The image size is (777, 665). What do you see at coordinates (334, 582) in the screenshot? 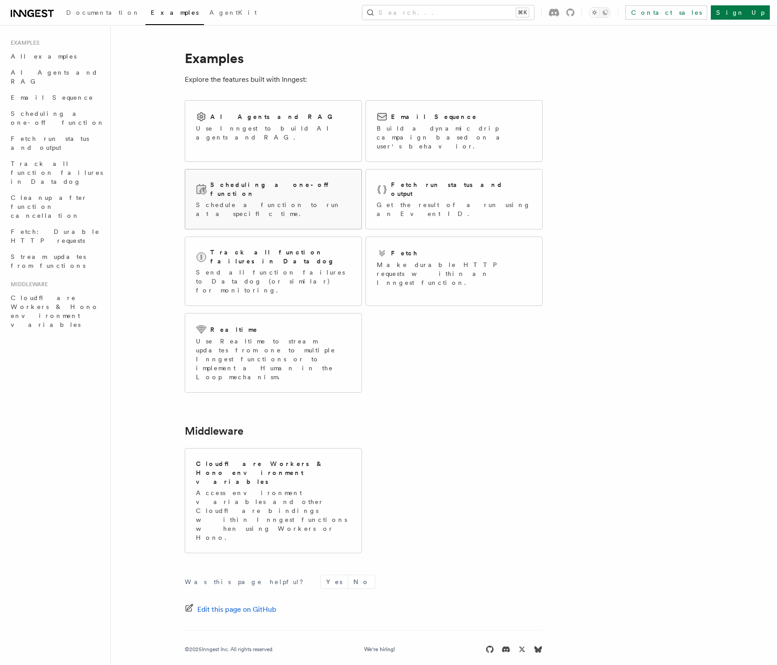
I see `button: Yes` at bounding box center [334, 582].